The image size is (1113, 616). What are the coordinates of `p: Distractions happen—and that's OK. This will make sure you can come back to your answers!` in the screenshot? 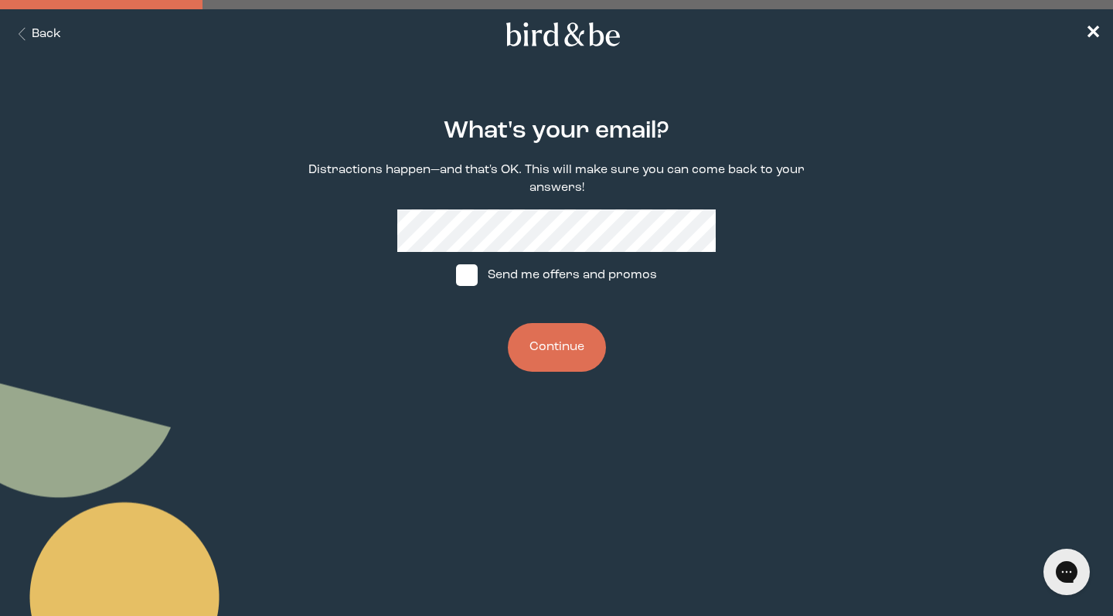 It's located at (556, 179).